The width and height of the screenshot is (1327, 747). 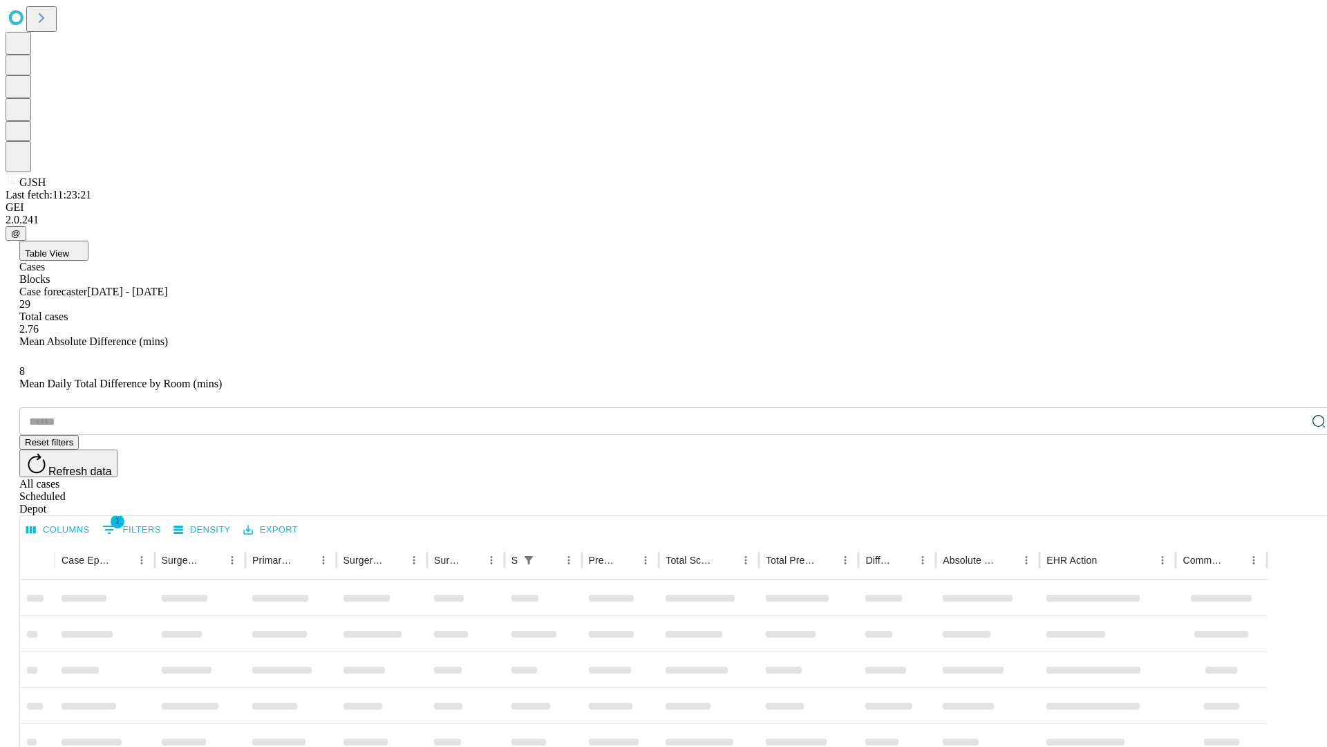 I want to click on span: Case forecaster, so click(x=53, y=291).